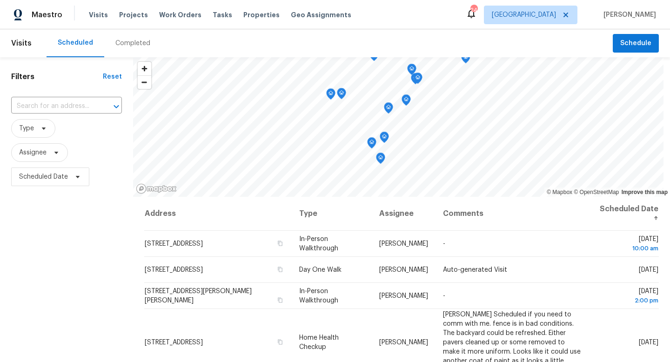 This screenshot has height=362, width=670. What do you see at coordinates (645, 192) in the screenshot?
I see `a: Improve this map` at bounding box center [645, 192].